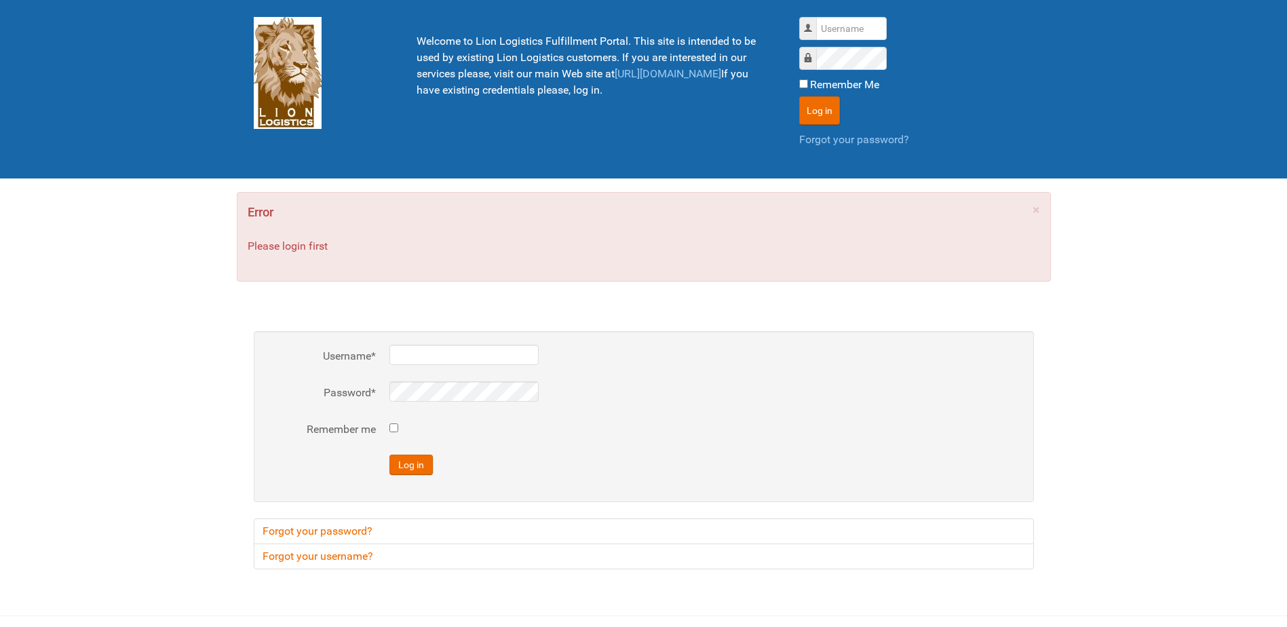 The height and width of the screenshot is (627, 1287). What do you see at coordinates (644, 246) in the screenshot?
I see `p: Please login first` at bounding box center [644, 246].